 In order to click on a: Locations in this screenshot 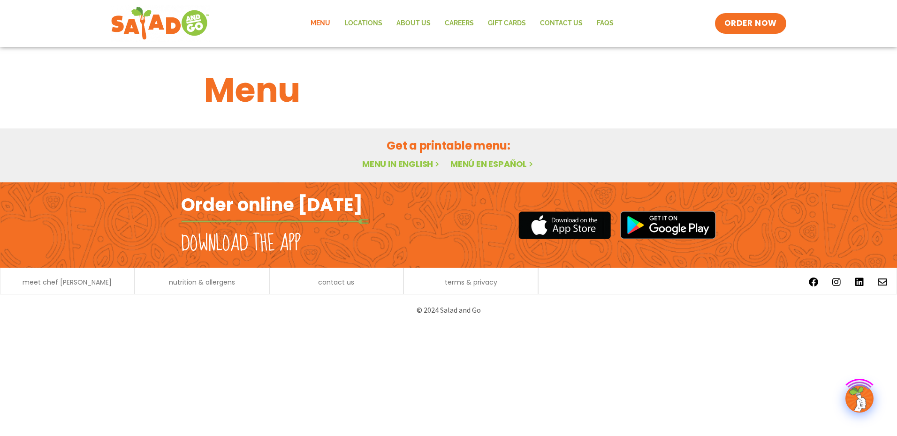, I will do `click(363, 23)`.